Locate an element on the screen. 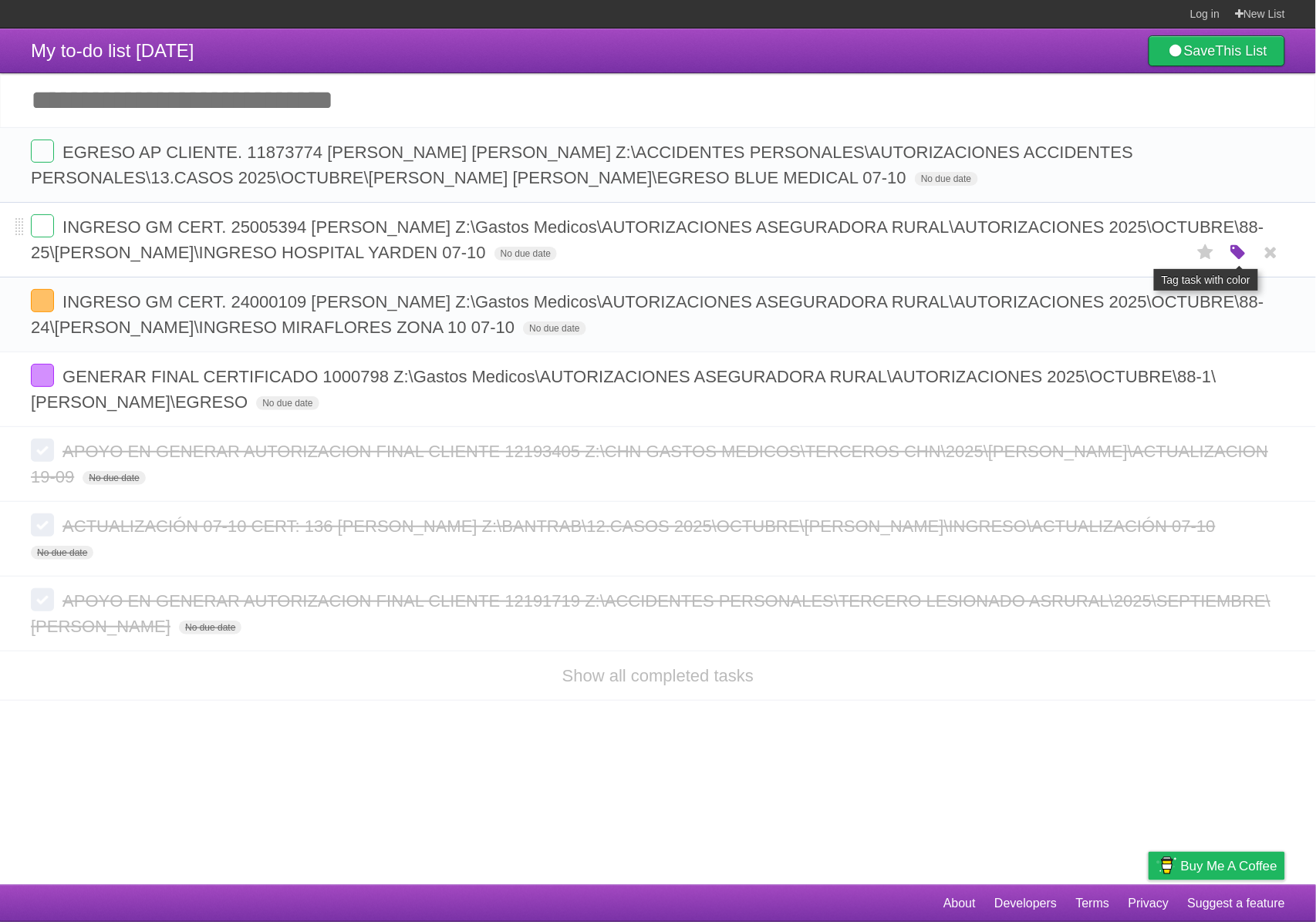 The height and width of the screenshot is (922, 1316). a: Privacy is located at coordinates (1148, 904).